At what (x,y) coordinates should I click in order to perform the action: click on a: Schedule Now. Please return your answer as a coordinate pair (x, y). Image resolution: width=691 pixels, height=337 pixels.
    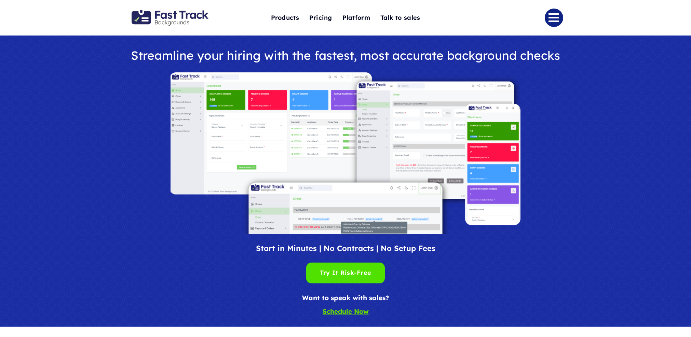
    Looking at the image, I should click on (346, 312).